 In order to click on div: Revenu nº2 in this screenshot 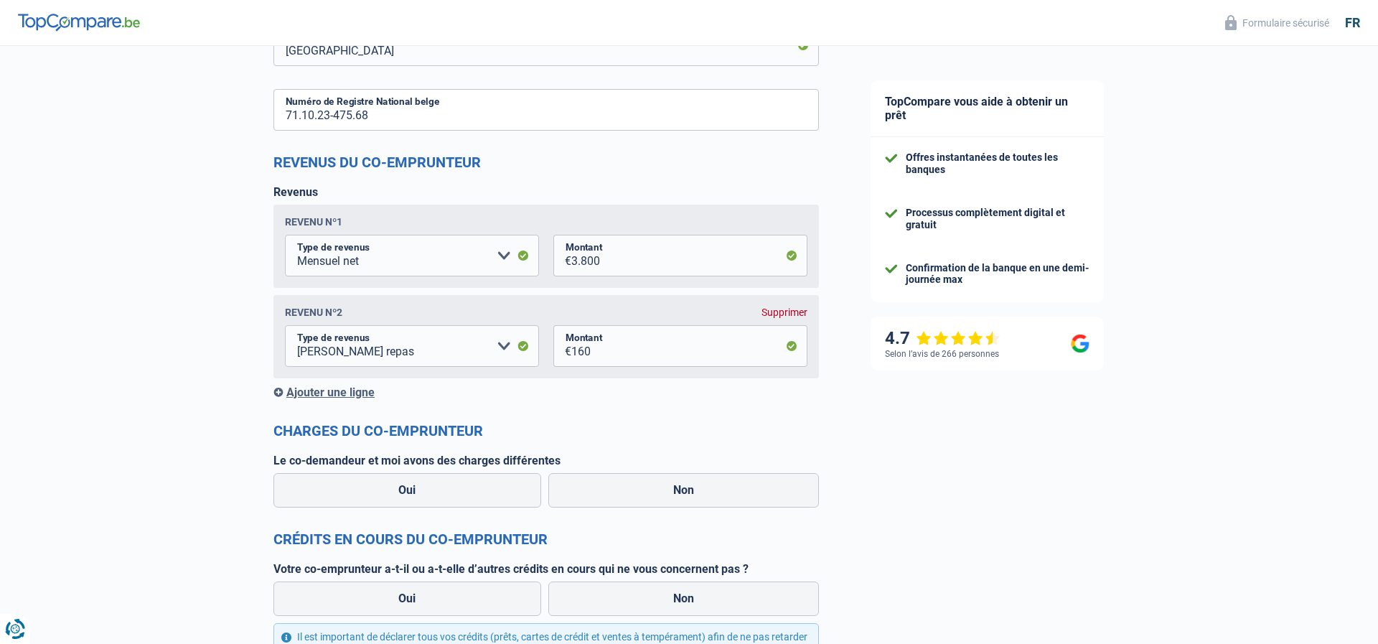, I will do `click(314, 312)`.